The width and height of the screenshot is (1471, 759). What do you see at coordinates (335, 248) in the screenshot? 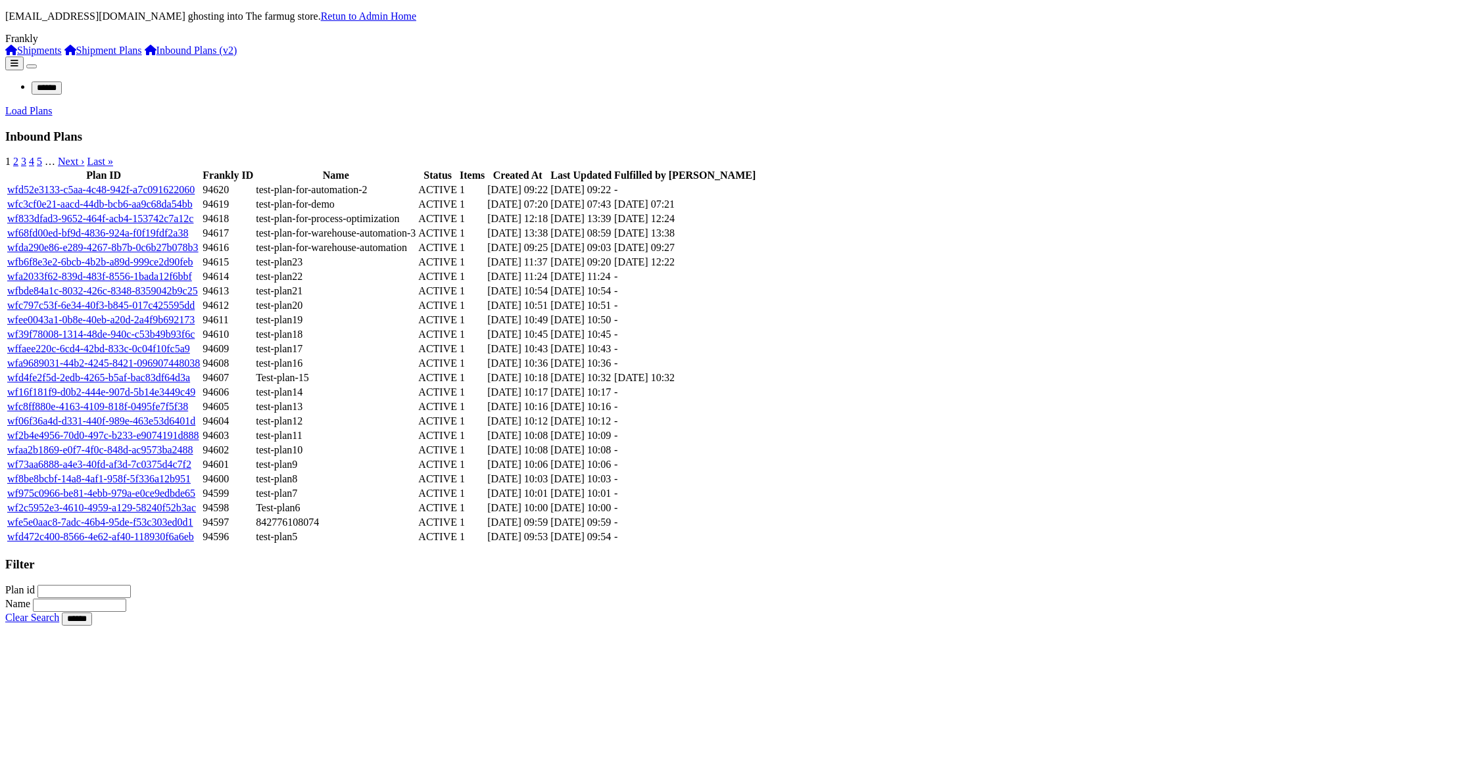
I see `td: test-plan-for-warehouse-automation` at bounding box center [335, 248].